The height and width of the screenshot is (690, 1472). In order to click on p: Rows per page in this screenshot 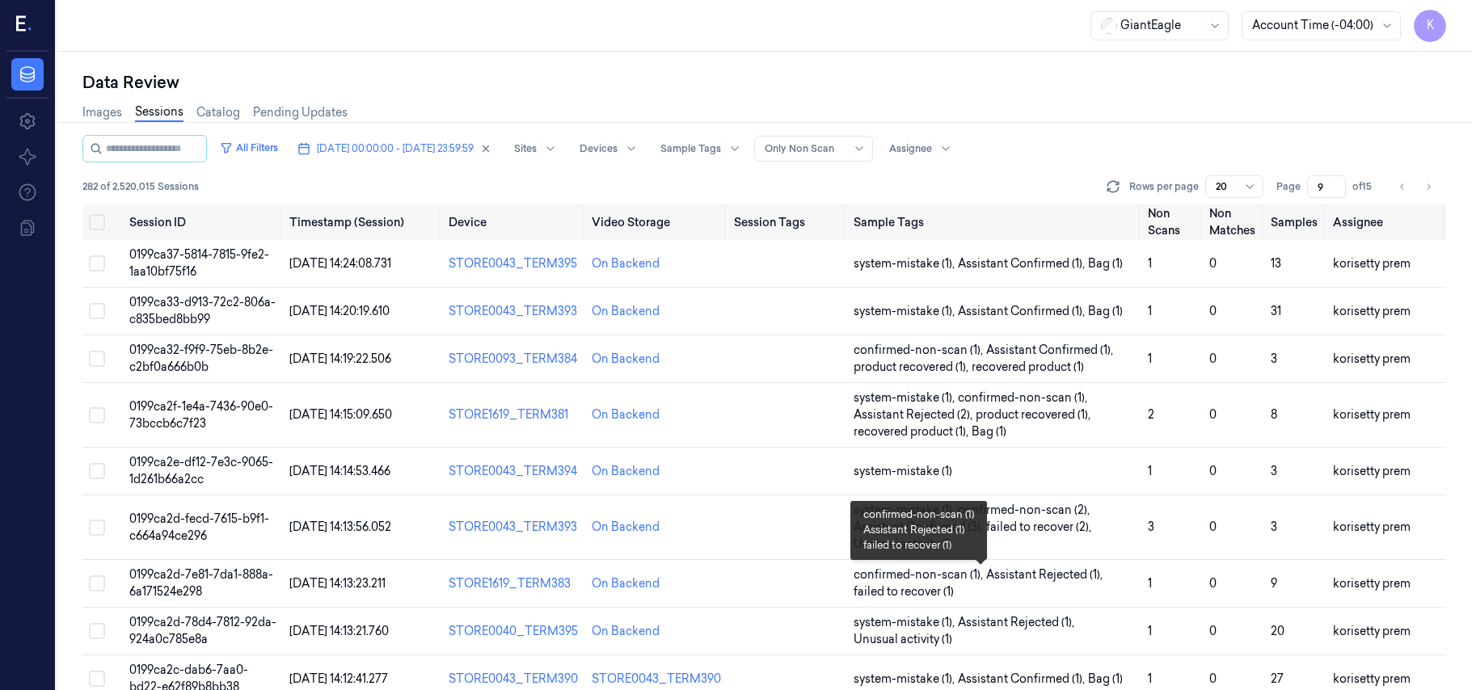, I will do `click(1164, 187)`.